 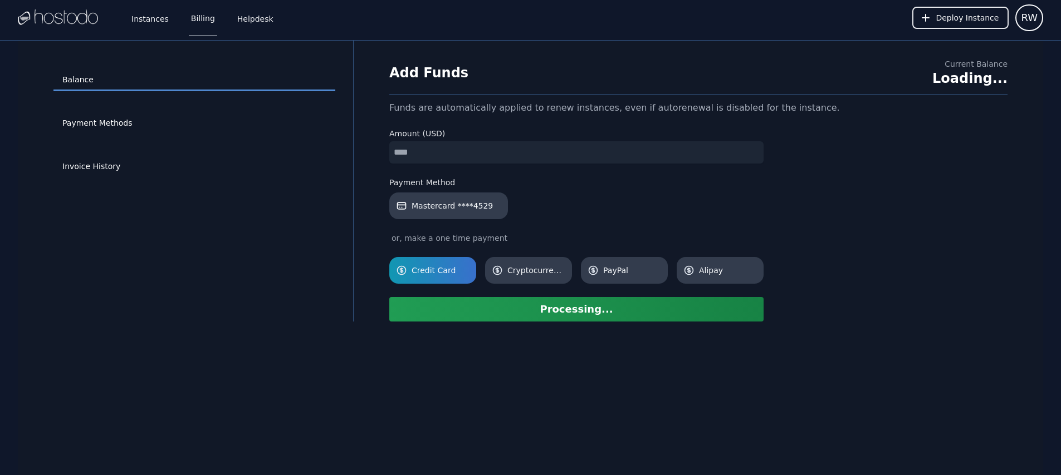 I want to click on span: Credit Card, so click(x=440, y=271).